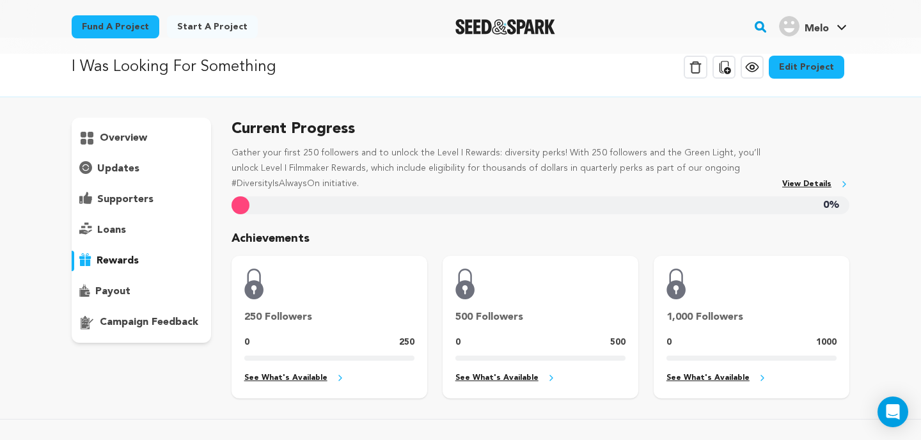  I want to click on p: I Was Looking For Something, so click(174, 67).